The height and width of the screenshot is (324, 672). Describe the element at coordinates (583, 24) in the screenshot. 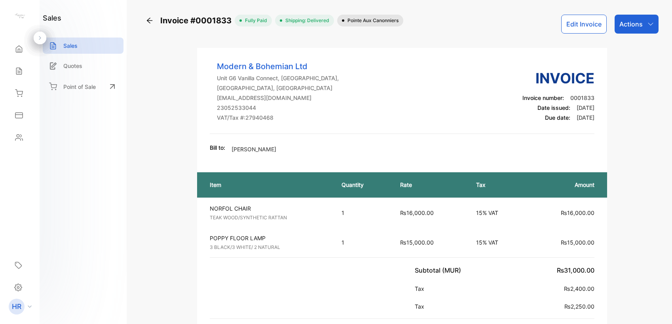

I see `button: Edit Invoice` at that location.